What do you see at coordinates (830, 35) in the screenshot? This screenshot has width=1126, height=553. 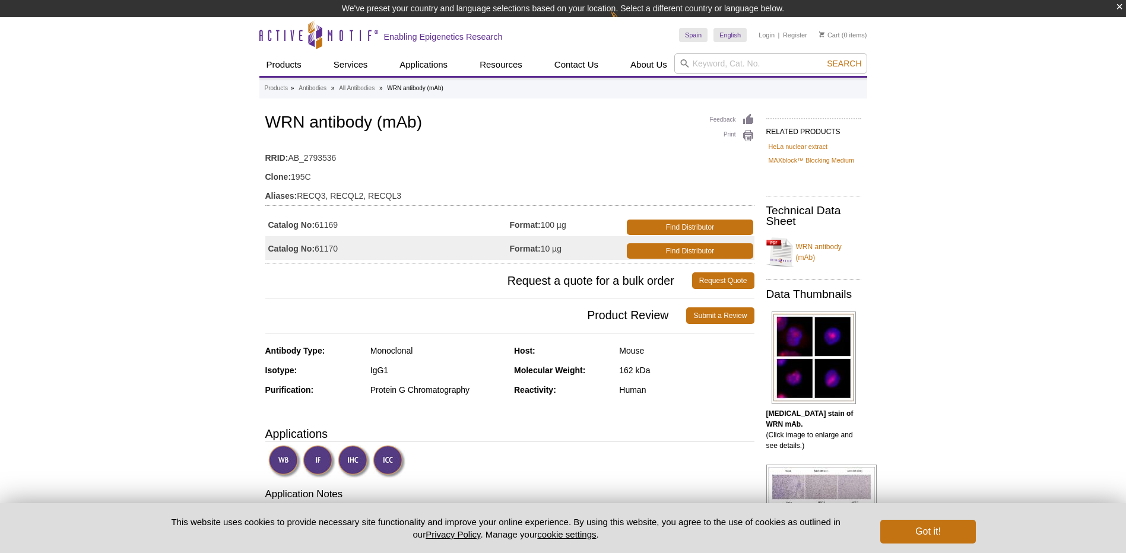 I see `a: Cart` at bounding box center [830, 35].